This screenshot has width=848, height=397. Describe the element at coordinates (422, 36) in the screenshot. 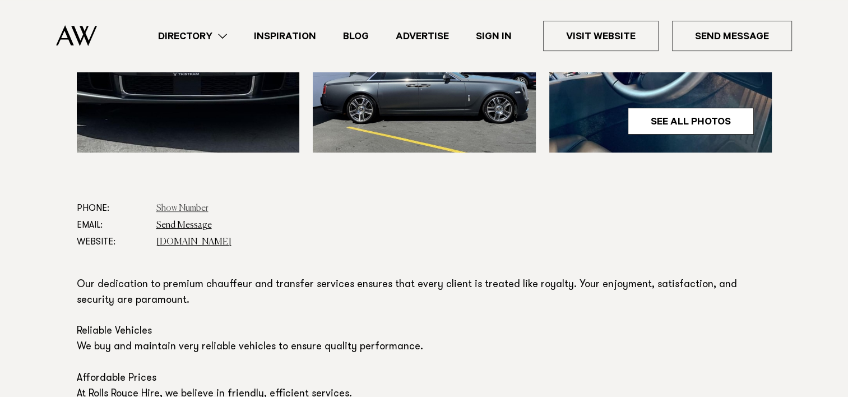

I see `a: Advertise` at that location.